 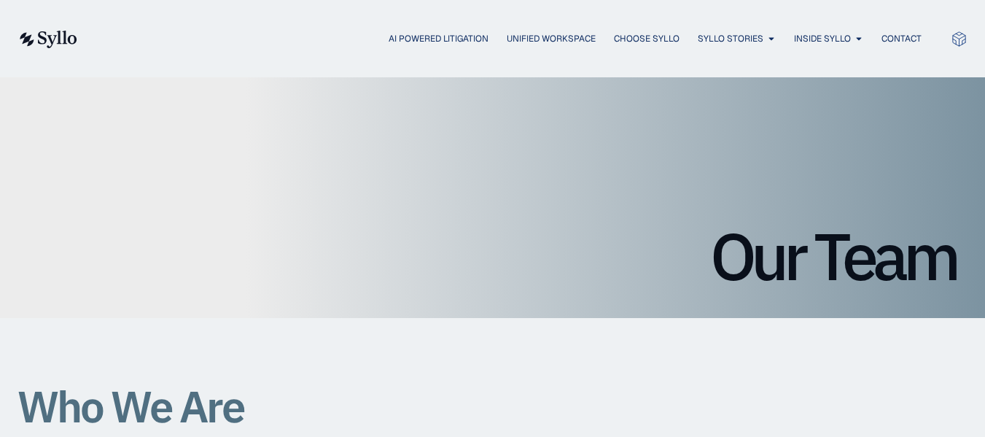 I want to click on img: syllo, so click(x=47, y=39).